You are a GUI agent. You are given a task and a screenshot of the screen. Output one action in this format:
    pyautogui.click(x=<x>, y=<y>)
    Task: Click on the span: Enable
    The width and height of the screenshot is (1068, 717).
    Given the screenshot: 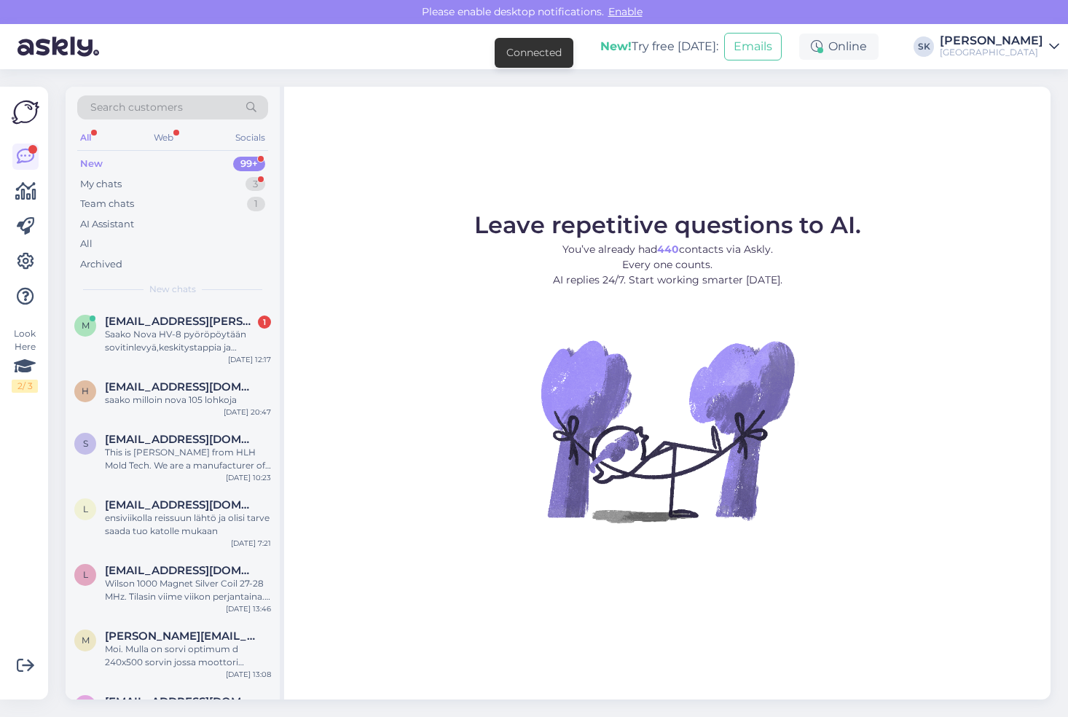 What is the action you would take?
    pyautogui.click(x=625, y=12)
    